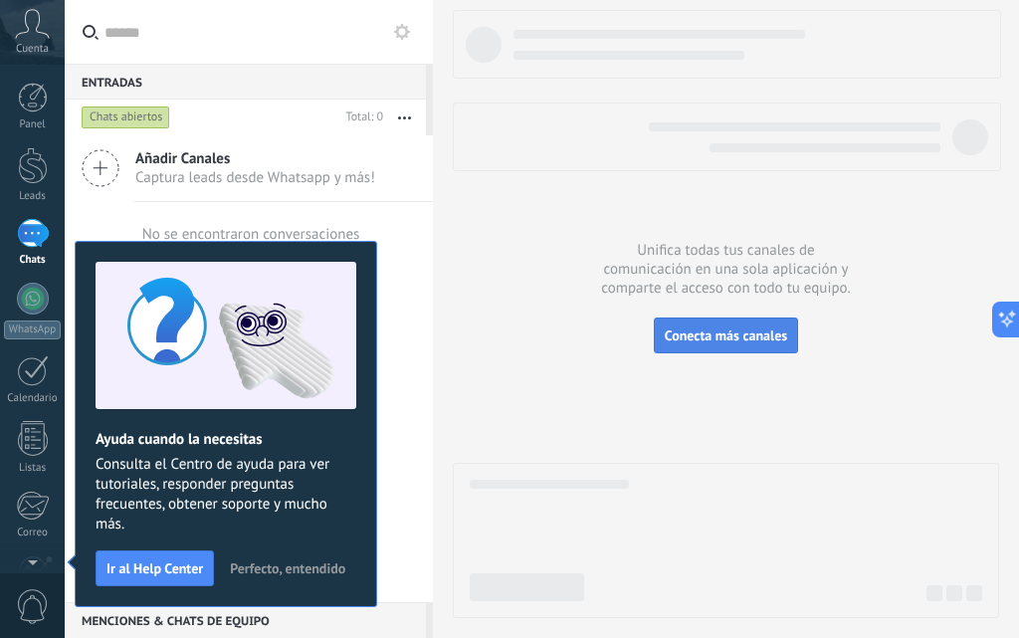  What do you see at coordinates (33, 260) in the screenshot?
I see `div: Chats` at bounding box center [33, 260].